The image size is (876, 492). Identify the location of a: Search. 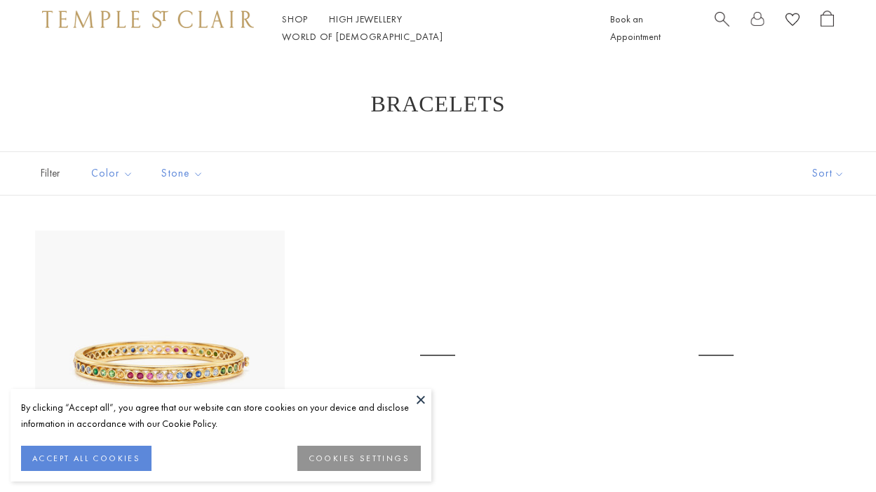
(722, 28).